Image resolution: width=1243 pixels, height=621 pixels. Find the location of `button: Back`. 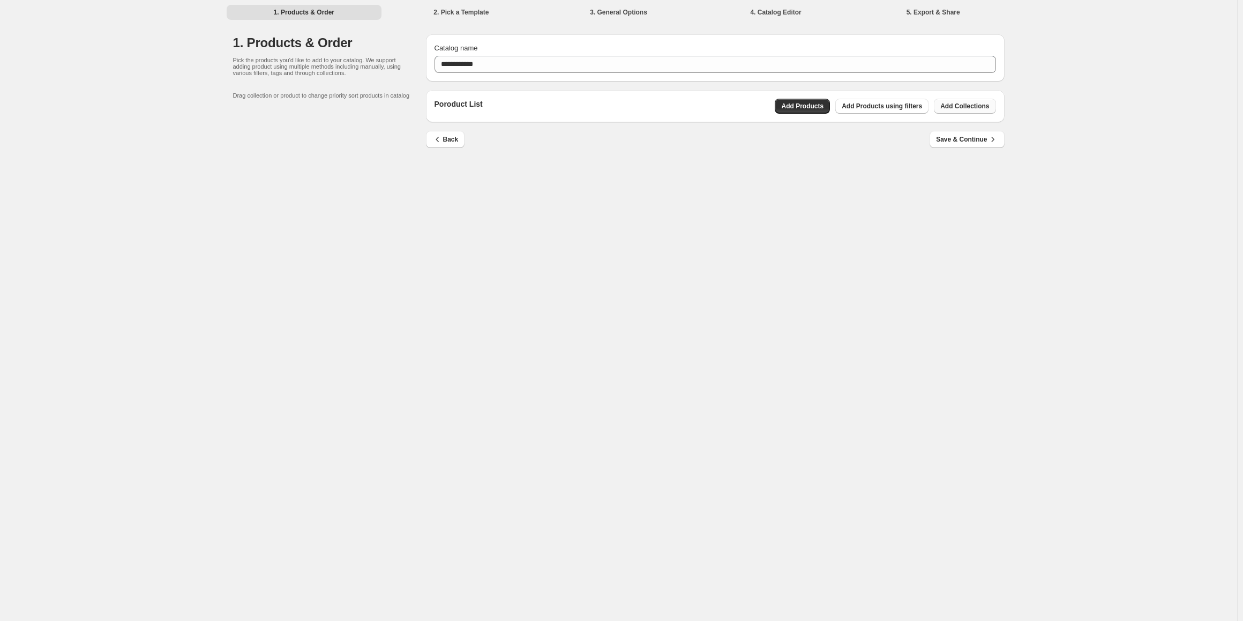

button: Back is located at coordinates (445, 139).